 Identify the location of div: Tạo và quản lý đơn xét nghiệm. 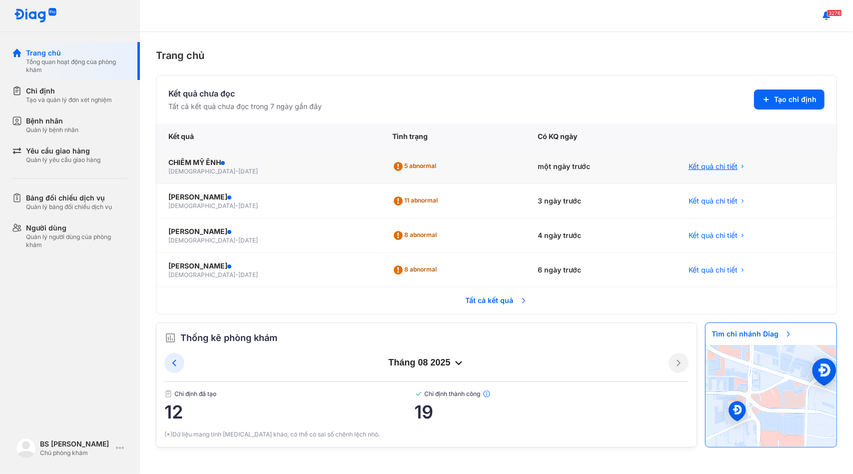
(69, 100).